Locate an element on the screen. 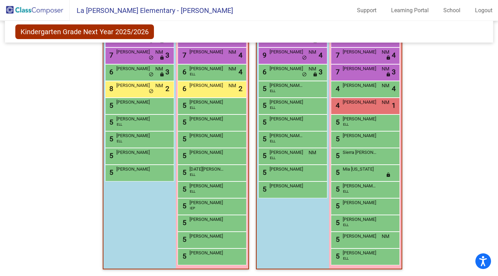  span: Kindergarten Grade Next Year 2025/2026 is located at coordinates (85, 32).